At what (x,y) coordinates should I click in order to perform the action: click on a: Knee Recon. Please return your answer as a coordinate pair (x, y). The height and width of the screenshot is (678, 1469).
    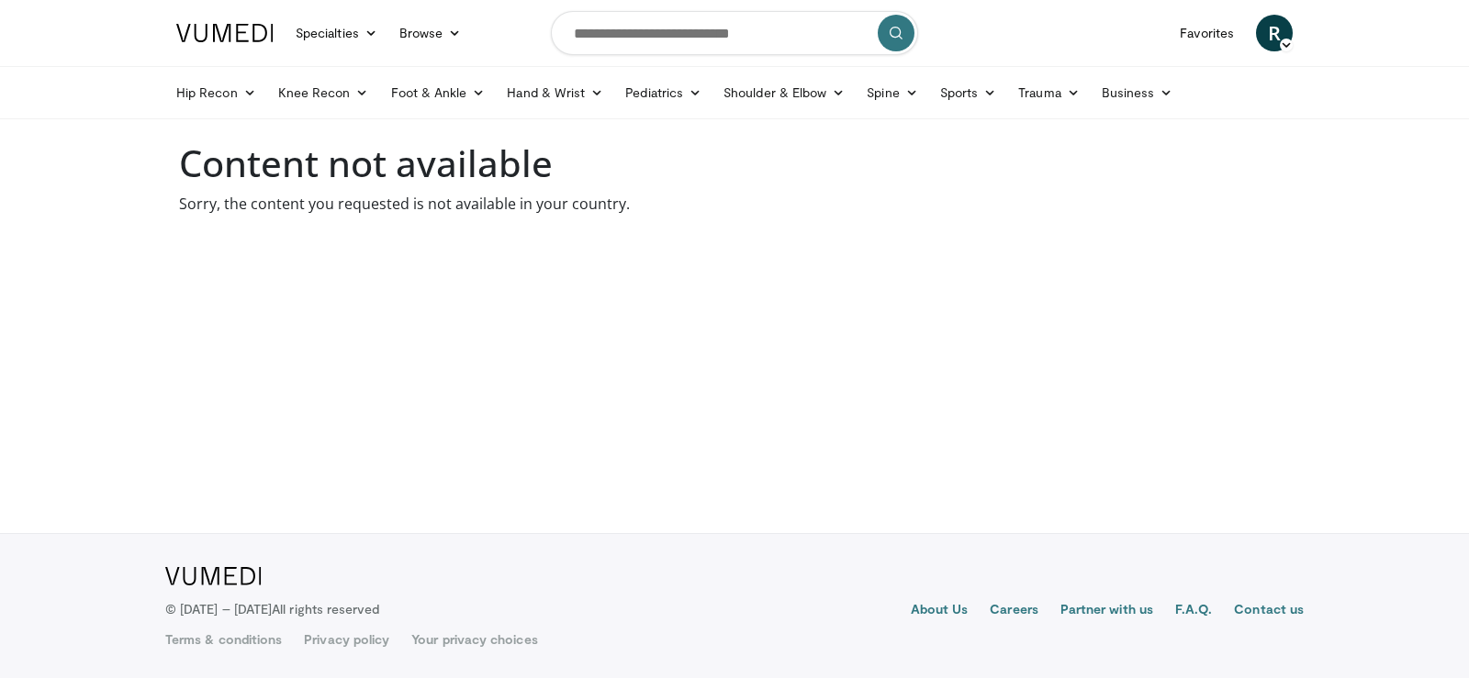
    Looking at the image, I should click on (323, 93).